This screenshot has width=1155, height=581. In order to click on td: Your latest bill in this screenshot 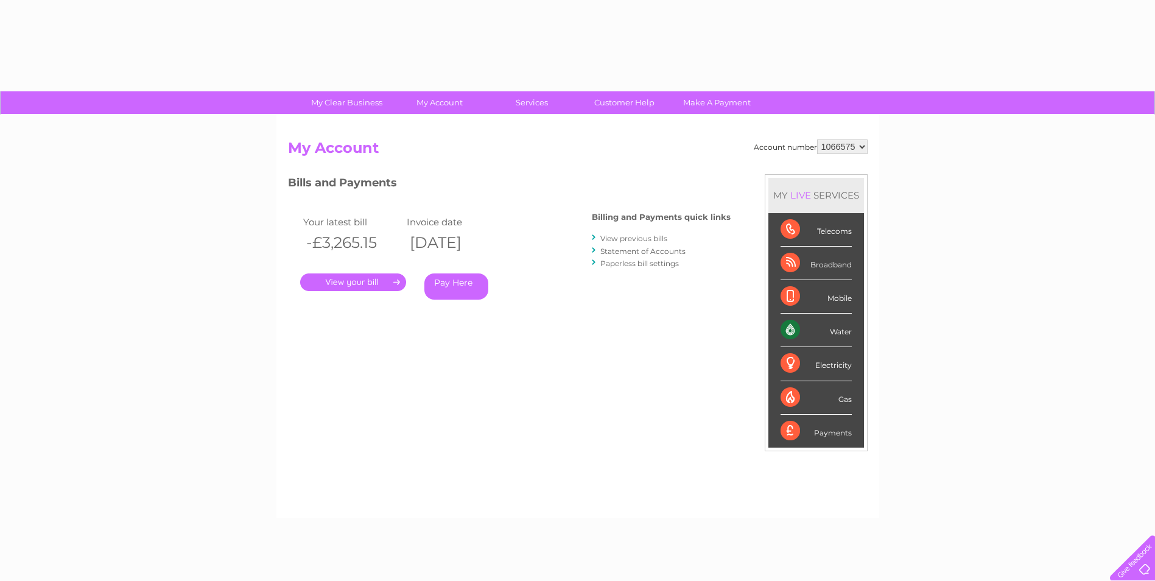, I will do `click(352, 222)`.